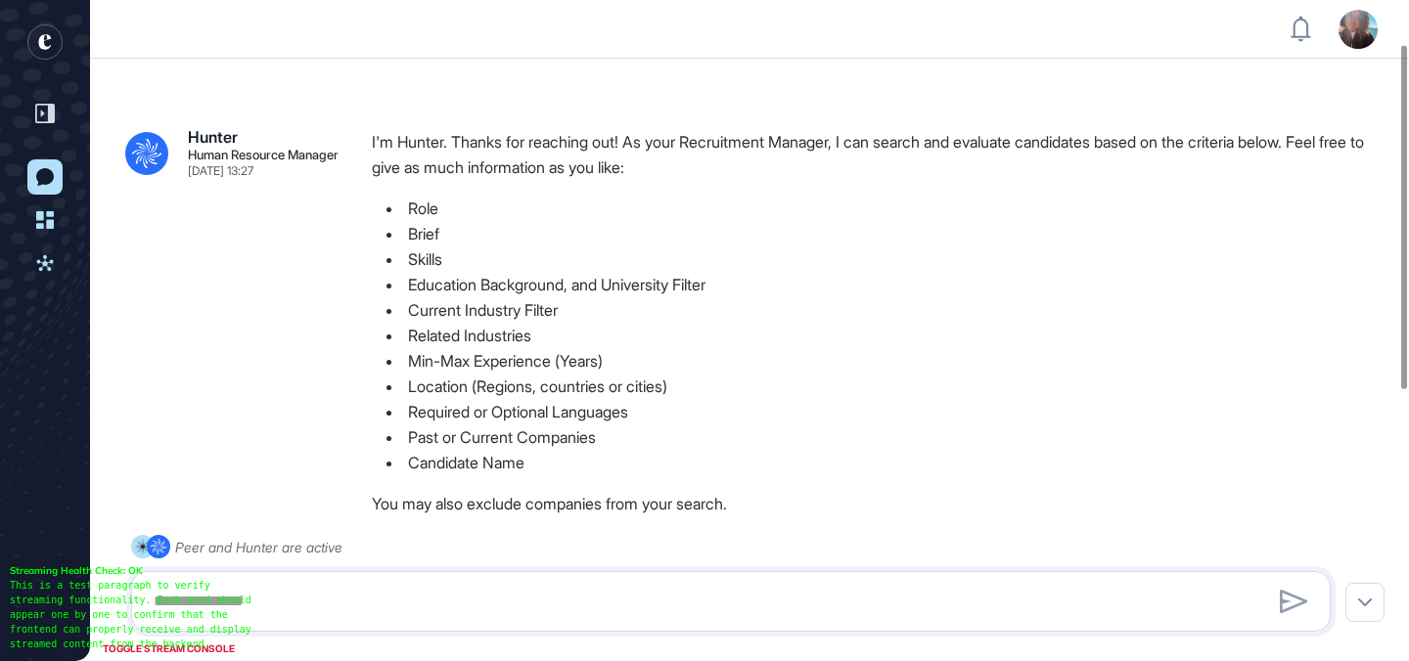  What do you see at coordinates (880, 336) in the screenshot?
I see `li: Related Industries` at bounding box center [880, 336].